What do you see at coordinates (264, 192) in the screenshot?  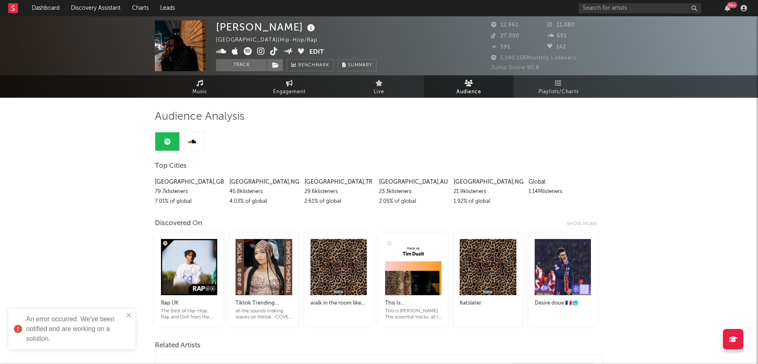 I see `div: 45.8k listeners` at bounding box center [264, 192].